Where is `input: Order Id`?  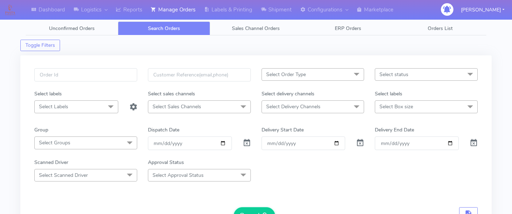 input: Order Id is located at coordinates (86, 75).